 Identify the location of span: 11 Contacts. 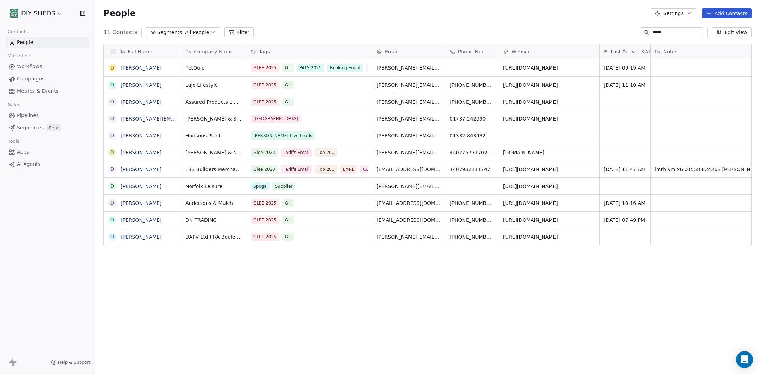
(120, 32).